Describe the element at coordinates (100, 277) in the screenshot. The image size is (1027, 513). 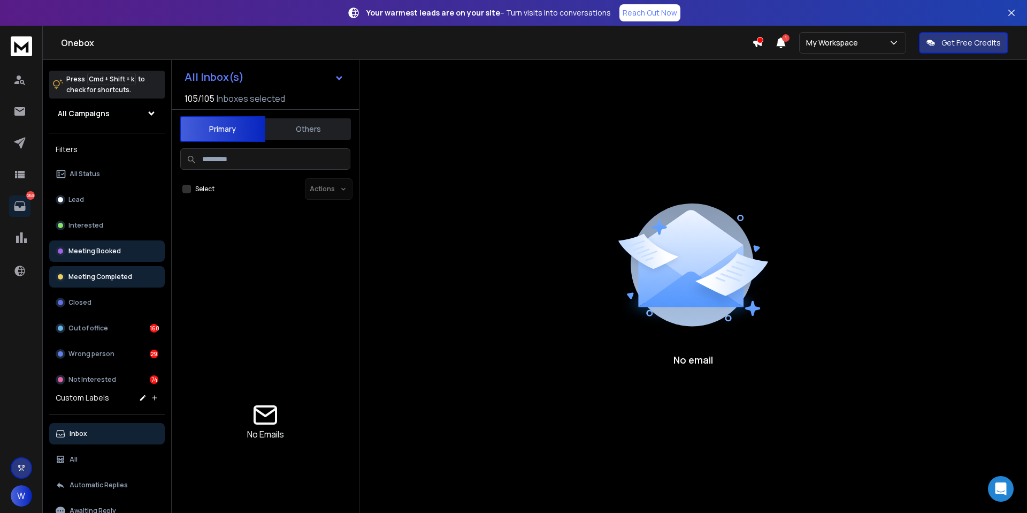
I see `p: Meeting Completed` at that location.